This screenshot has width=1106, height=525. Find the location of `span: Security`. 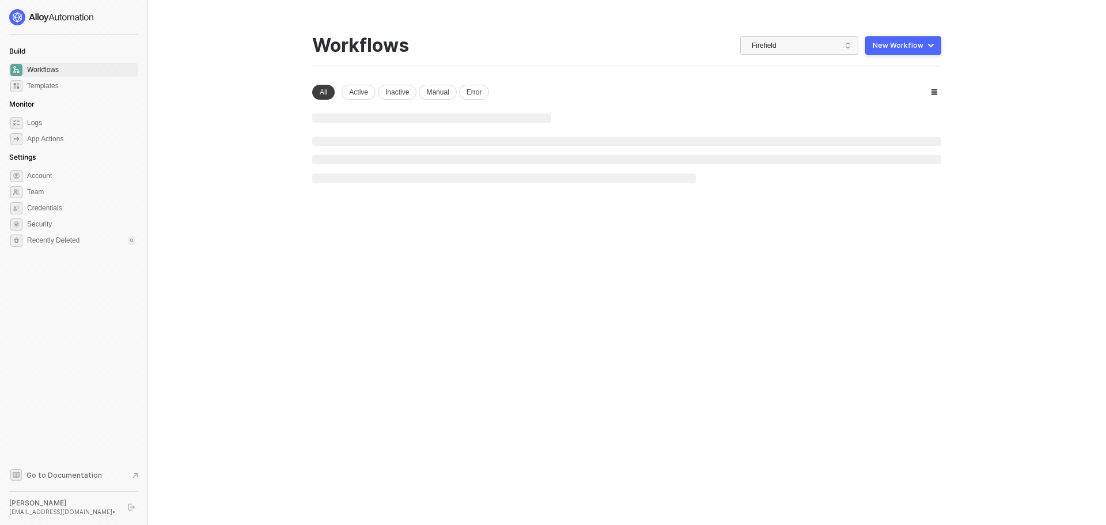

span: Security is located at coordinates (81, 224).